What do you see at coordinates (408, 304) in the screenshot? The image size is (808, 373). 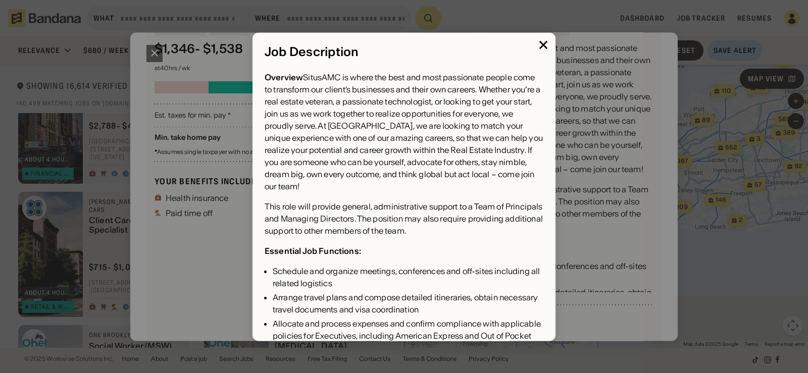 I see `div: Arrange travel plans and compose detailed itineraries, obtain necessary travel documents and visa...` at bounding box center [408, 304].